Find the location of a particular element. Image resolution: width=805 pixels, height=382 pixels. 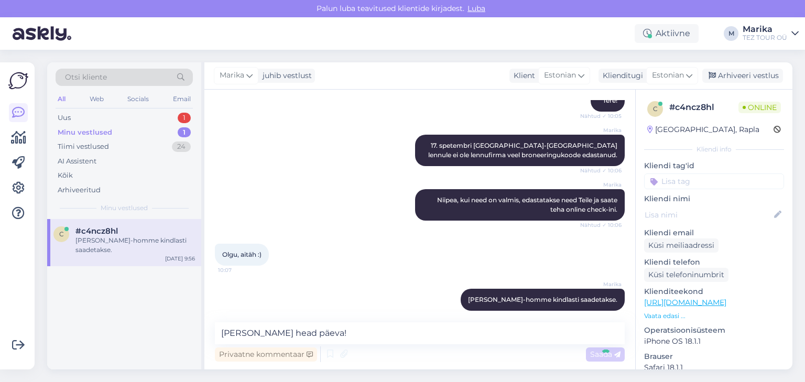

div: Küsi telefoninumbrit is located at coordinates (686, 275).